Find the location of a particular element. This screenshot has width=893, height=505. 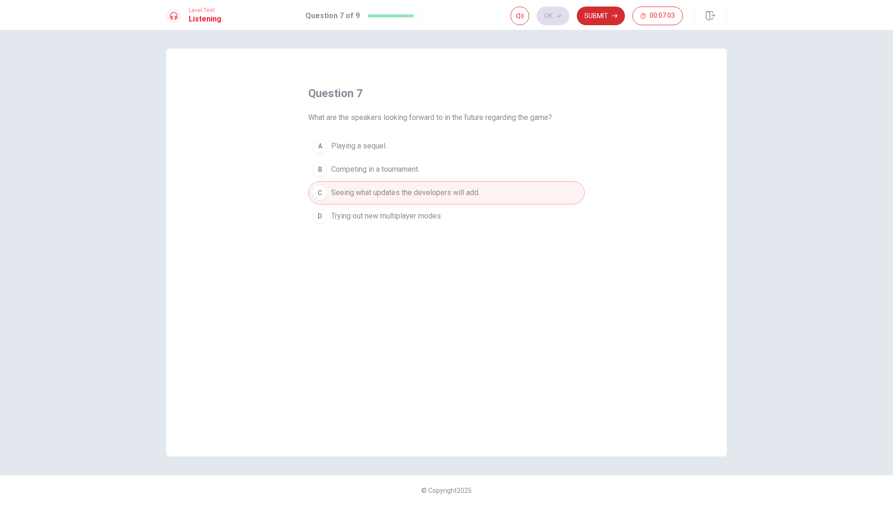

span: What are the speakers looking forward to in the future regarding the game? is located at coordinates (430, 118).